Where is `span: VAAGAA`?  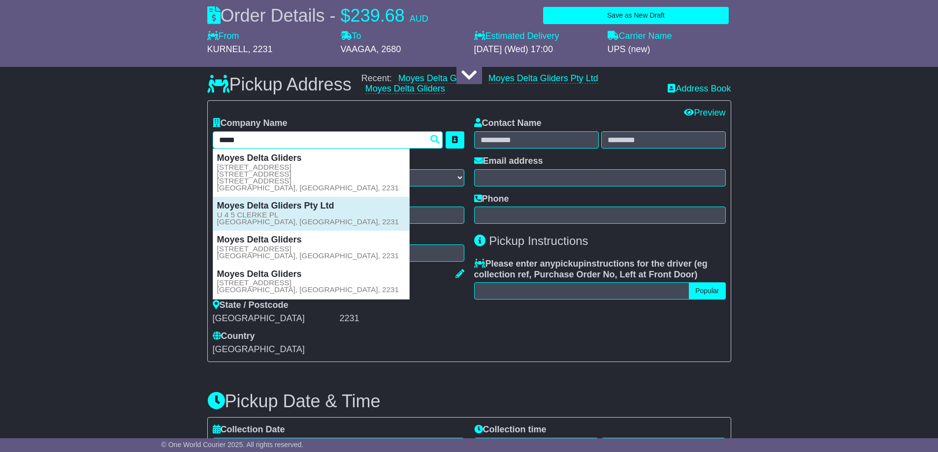
span: VAAGAA is located at coordinates (358, 49).